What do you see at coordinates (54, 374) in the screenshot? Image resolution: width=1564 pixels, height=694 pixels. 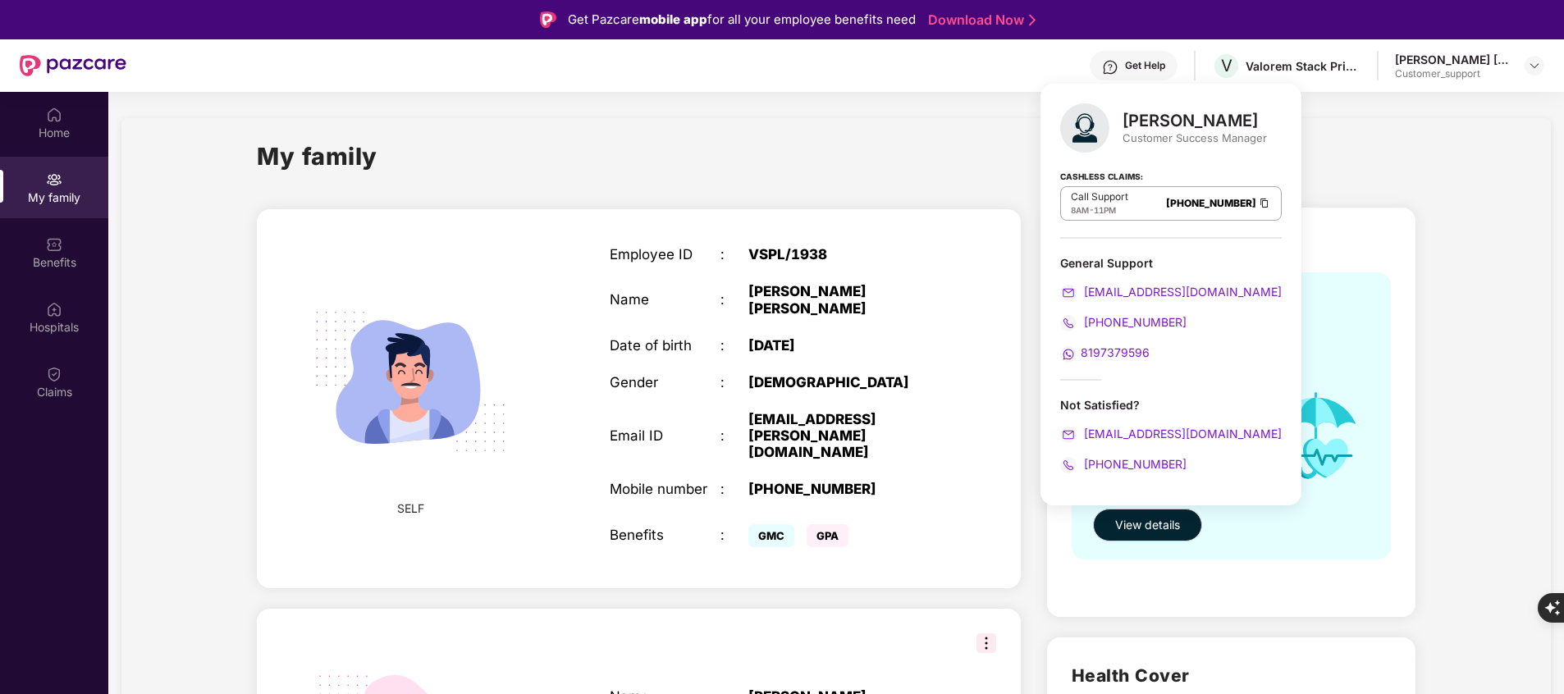 I see `img: svg+xml;base64,PHN2ZyBpZD0iQ2xhaW0iIHhtbG5zPSJodHRwOi8vd3d3LnczLm9yZy8yMDAwL3N2ZyIgd2lkdGg9IjIwIi...` at bounding box center [54, 374].